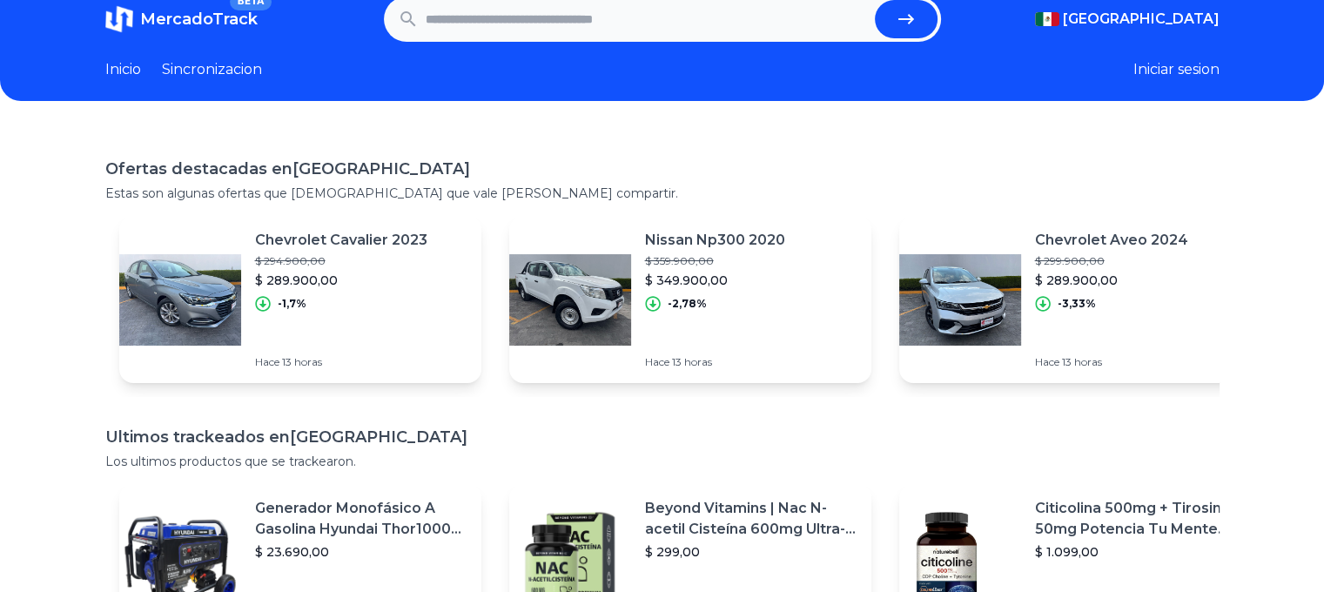 Image resolution: width=1324 pixels, height=592 pixels. Describe the element at coordinates (119, 19) in the screenshot. I see `img: MercadoTrack` at that location.